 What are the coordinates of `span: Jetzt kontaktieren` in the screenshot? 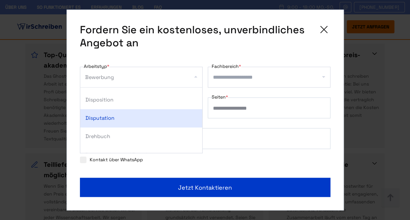 It's located at (205, 187).